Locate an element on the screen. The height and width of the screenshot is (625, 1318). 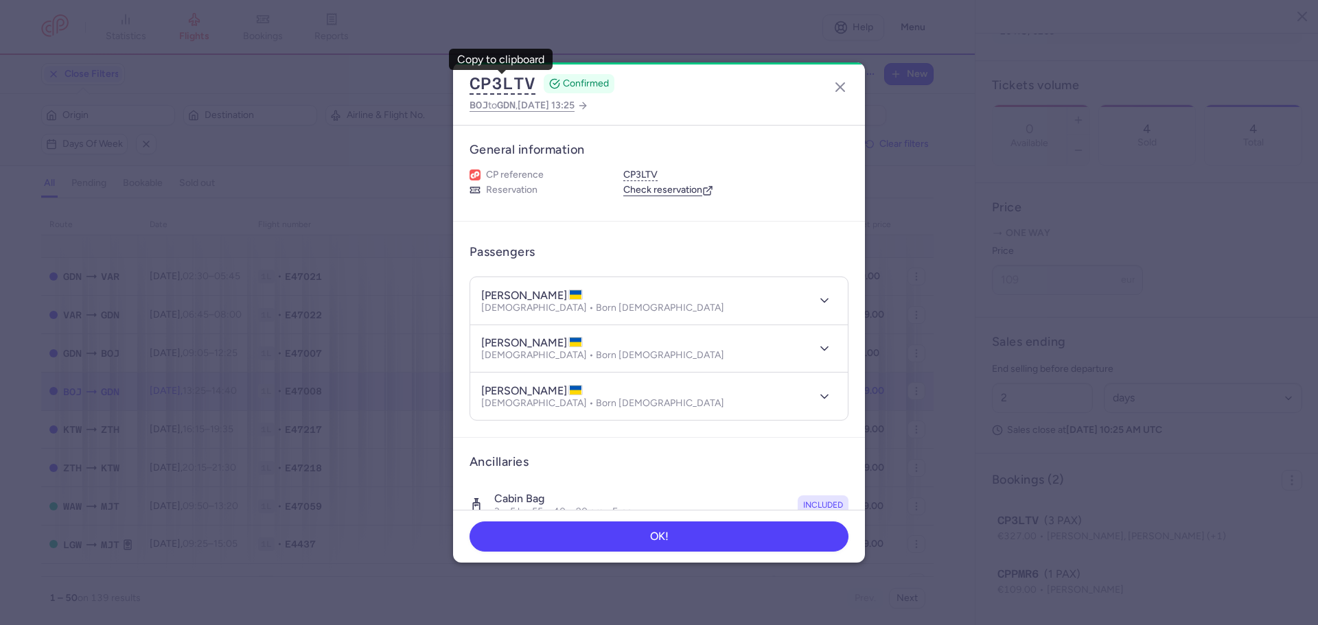
p: 3 × 5 kg, 55 × 40 × 20 cm • Free is located at coordinates (563, 512).